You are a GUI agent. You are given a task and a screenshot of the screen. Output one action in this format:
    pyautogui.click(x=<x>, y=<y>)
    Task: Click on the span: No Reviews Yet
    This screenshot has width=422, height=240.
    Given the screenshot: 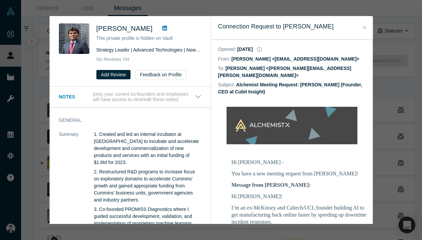 What is the action you would take?
    pyautogui.click(x=113, y=59)
    